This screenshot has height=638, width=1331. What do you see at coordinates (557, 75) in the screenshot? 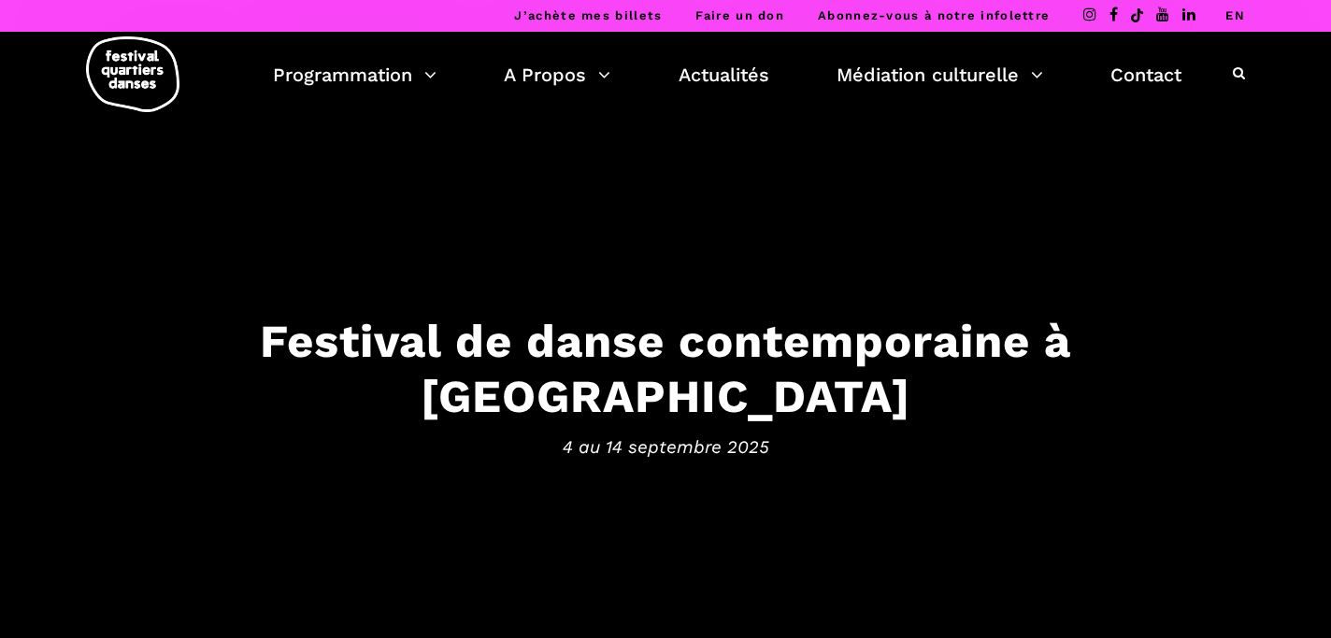
I see `a: A Propos` at bounding box center [557, 75].